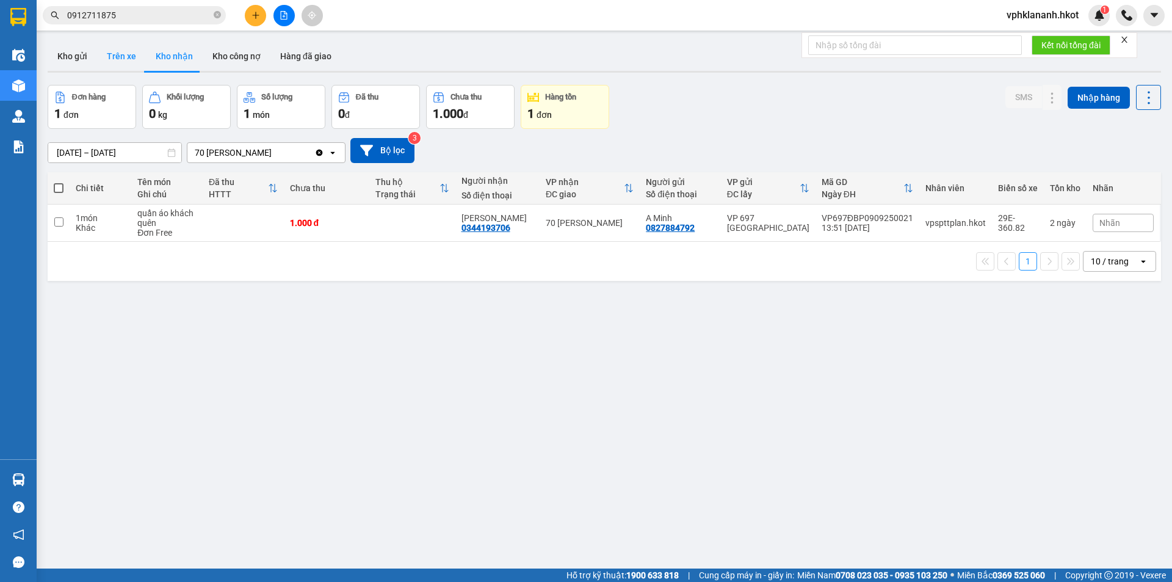 This screenshot has width=1172, height=582. I want to click on div: quần áo khách quên, so click(167, 218).